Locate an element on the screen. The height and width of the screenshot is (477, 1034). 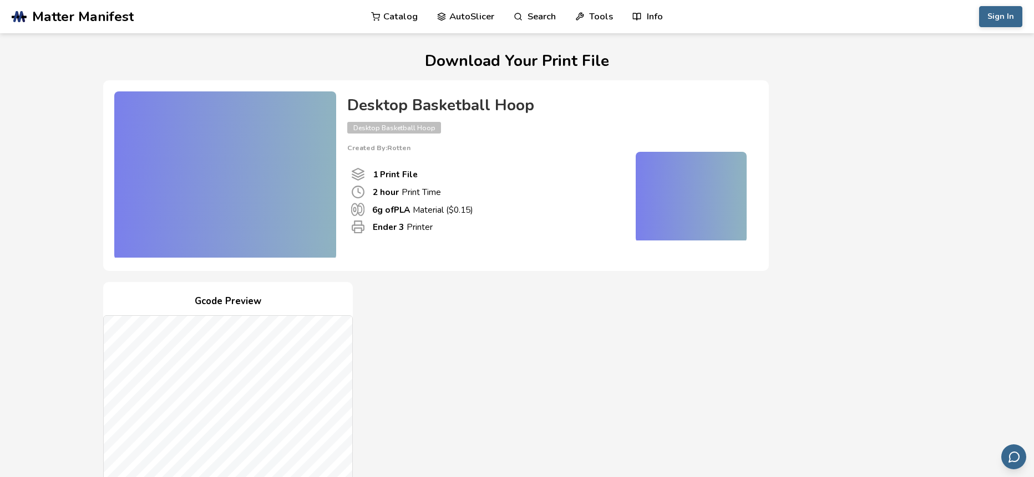
h4: Gcode Preview is located at coordinates (228, 302).